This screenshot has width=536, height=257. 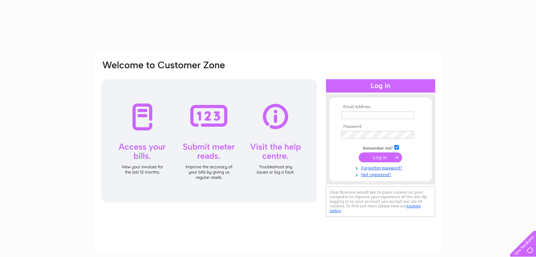 What do you see at coordinates (381, 148) in the screenshot?
I see `td: Remember me?` at bounding box center [381, 148].